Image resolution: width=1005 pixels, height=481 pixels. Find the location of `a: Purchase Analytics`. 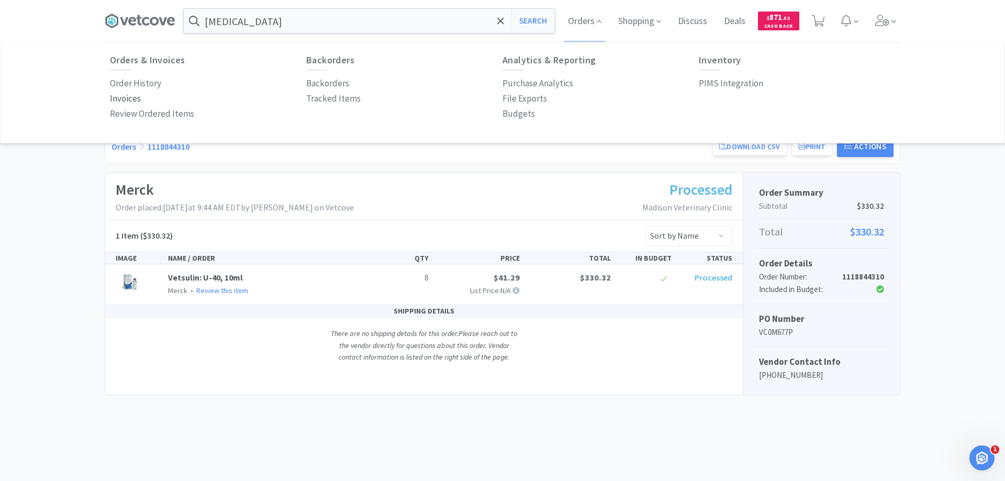

a: Purchase Analytics is located at coordinates (538, 83).